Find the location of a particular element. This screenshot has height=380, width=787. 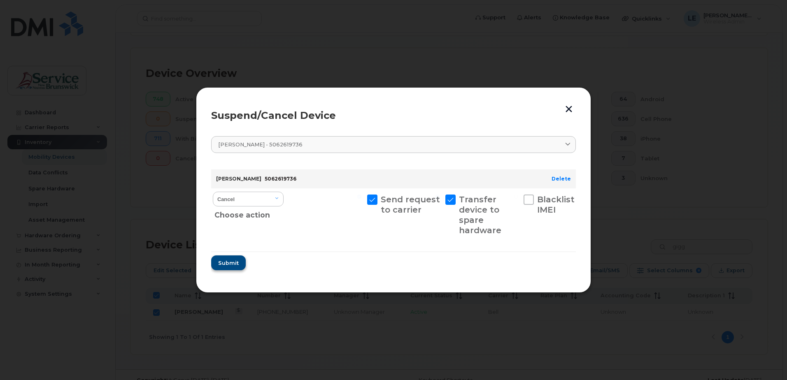

span: Send request to carrier is located at coordinates (410, 205).